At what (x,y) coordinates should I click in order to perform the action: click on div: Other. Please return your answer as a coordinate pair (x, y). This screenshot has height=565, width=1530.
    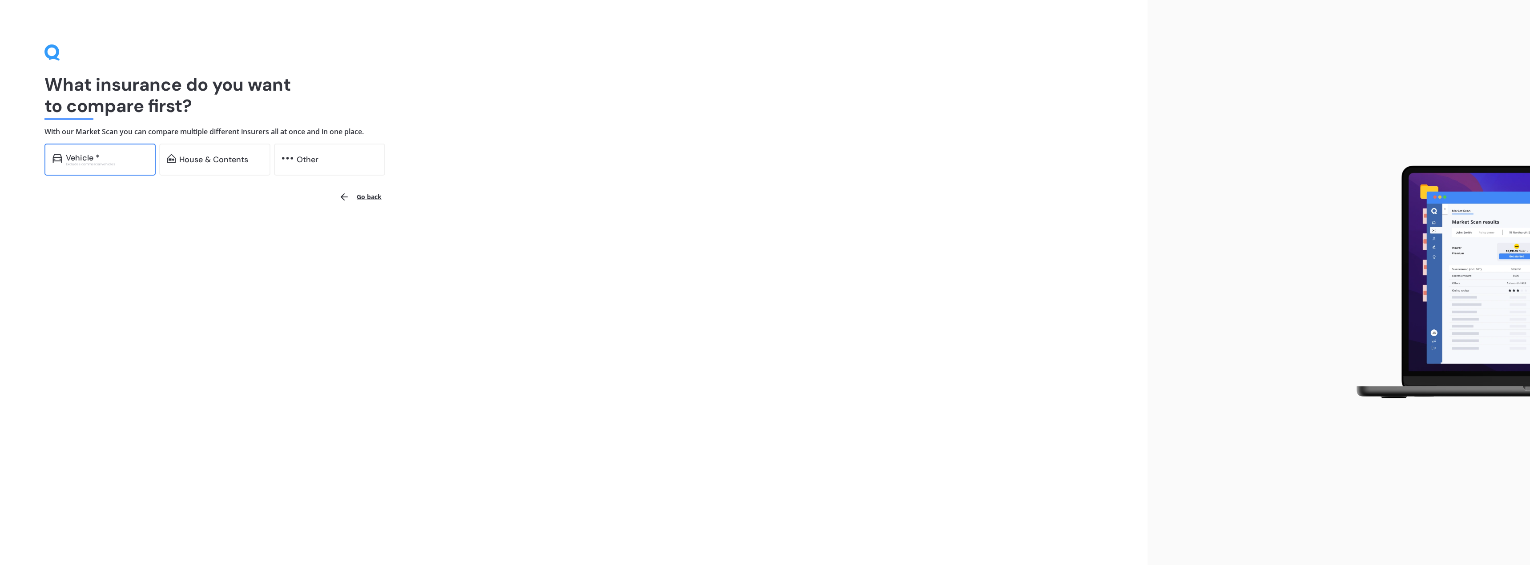
    Looking at the image, I should click on (307, 160).